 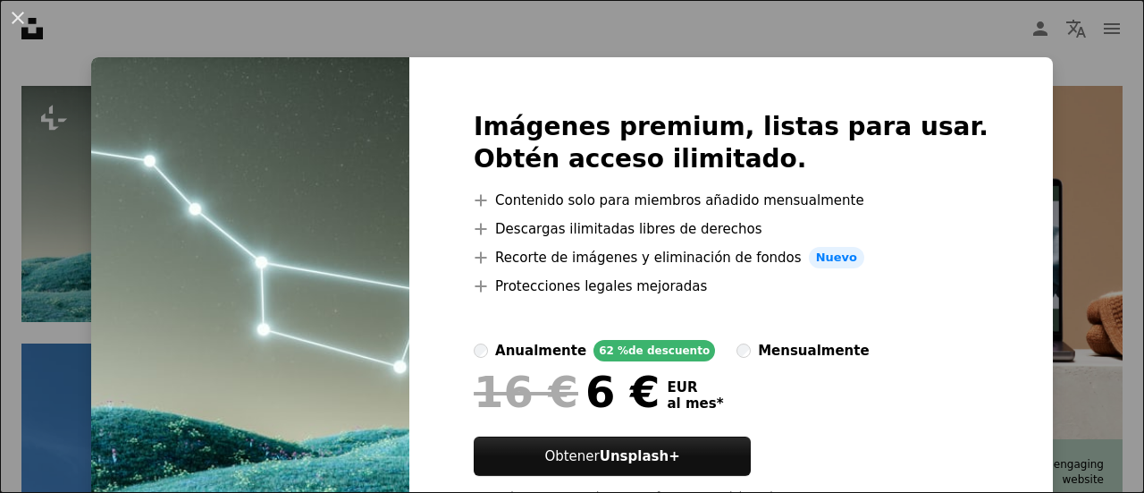 I want to click on input: mensualmente, so click(x=744, y=350).